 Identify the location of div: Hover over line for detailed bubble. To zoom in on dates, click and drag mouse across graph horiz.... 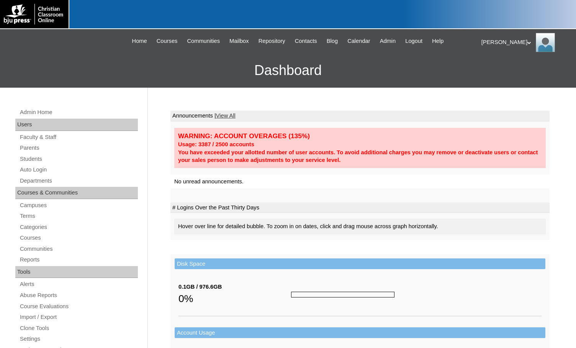
(360, 226).